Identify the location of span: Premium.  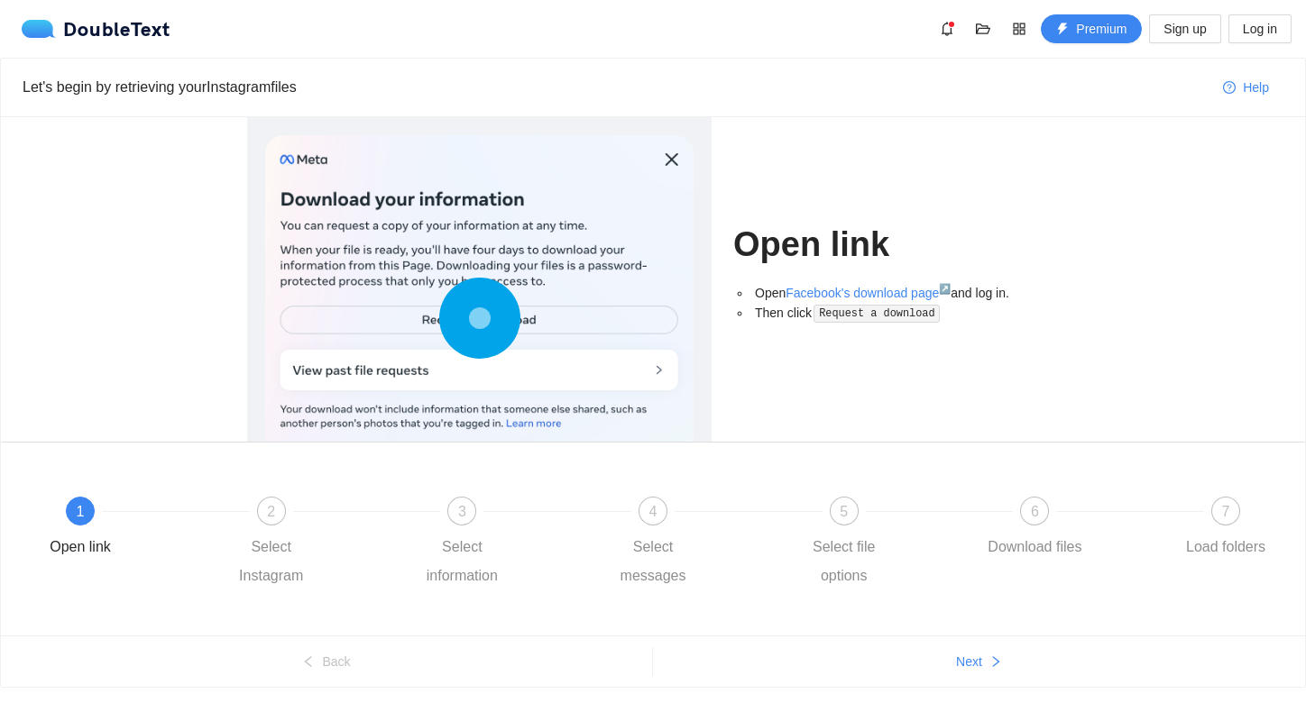
(1101, 29).